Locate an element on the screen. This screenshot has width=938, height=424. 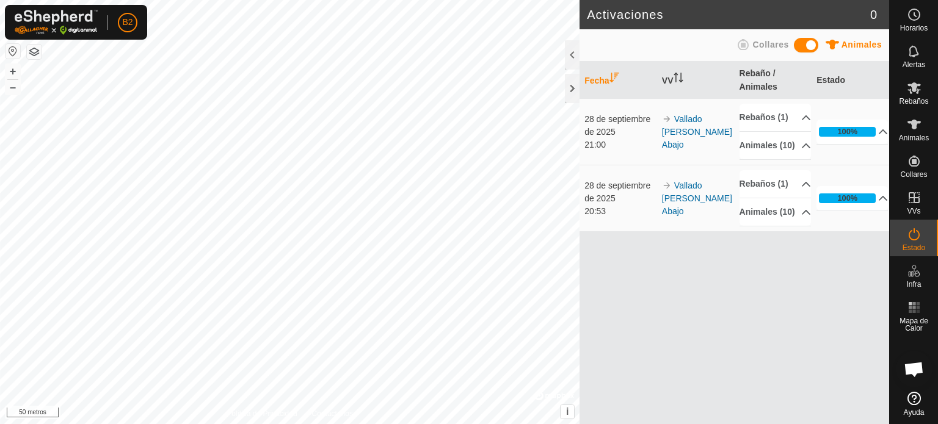
font: Rebaño / Animales is located at coordinates (758, 80).